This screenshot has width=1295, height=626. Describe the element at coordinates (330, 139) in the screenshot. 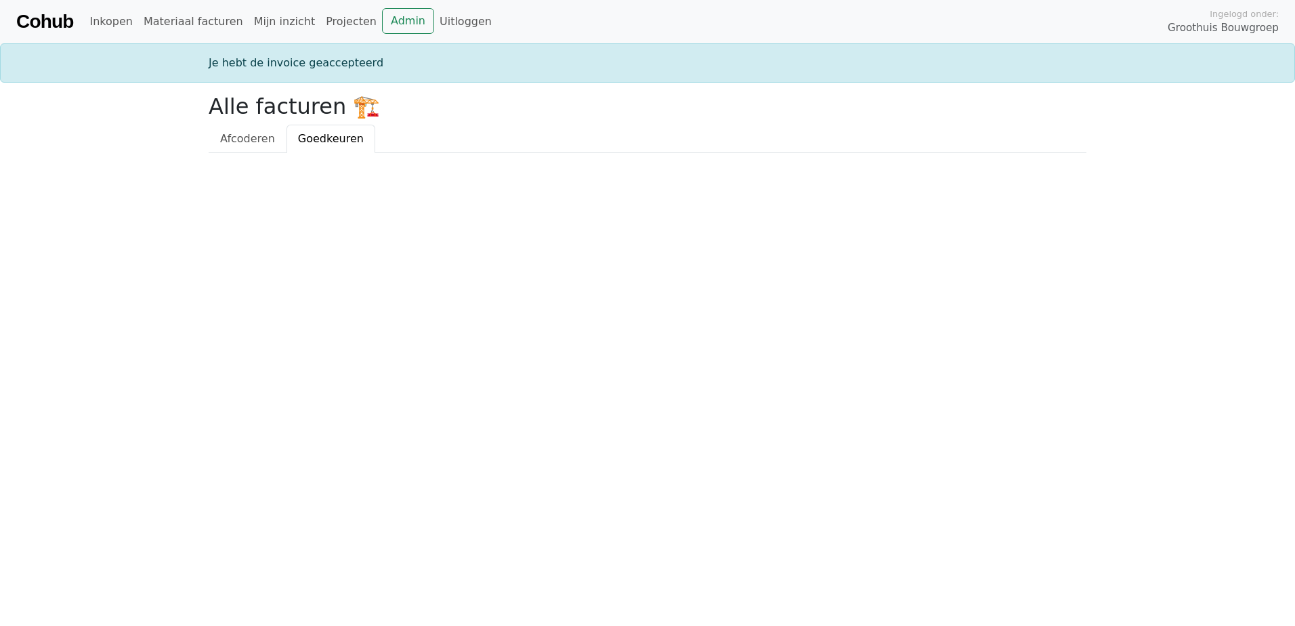

I see `a: Goedkeuren` at that location.